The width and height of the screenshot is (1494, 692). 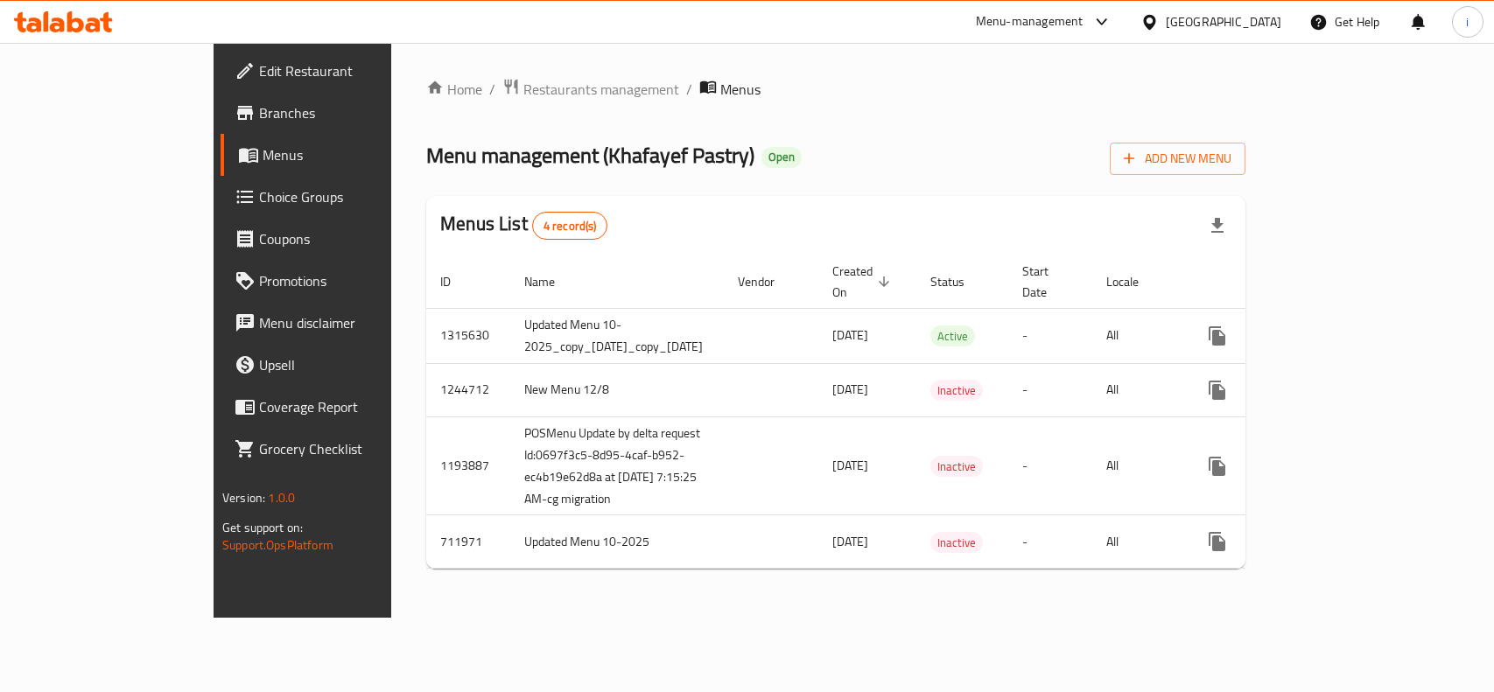 I want to click on h2: Menus List, so click(x=523, y=225).